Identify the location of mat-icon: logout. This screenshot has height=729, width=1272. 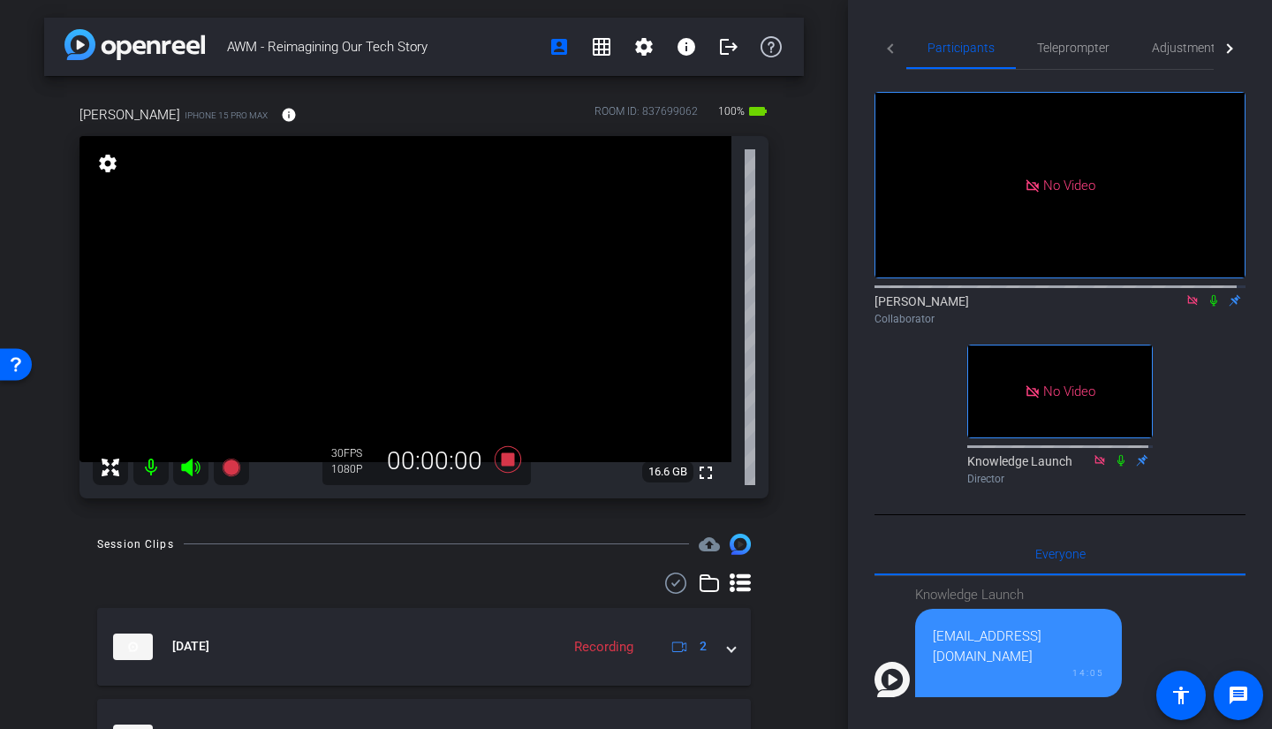
(729, 47).